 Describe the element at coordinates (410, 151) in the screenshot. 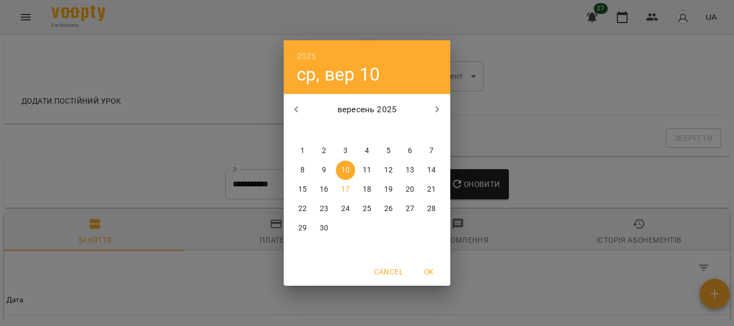

I see `button: 6` at that location.